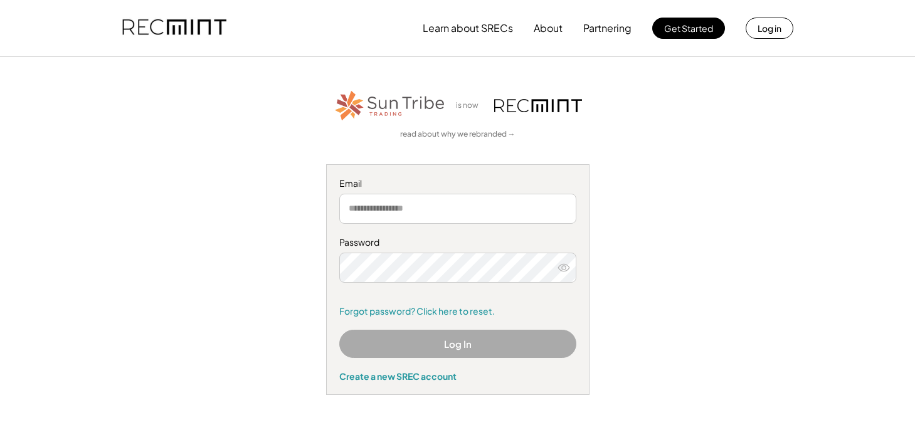  Describe the element at coordinates (471, 105) in the screenshot. I see `div: is now` at that location.